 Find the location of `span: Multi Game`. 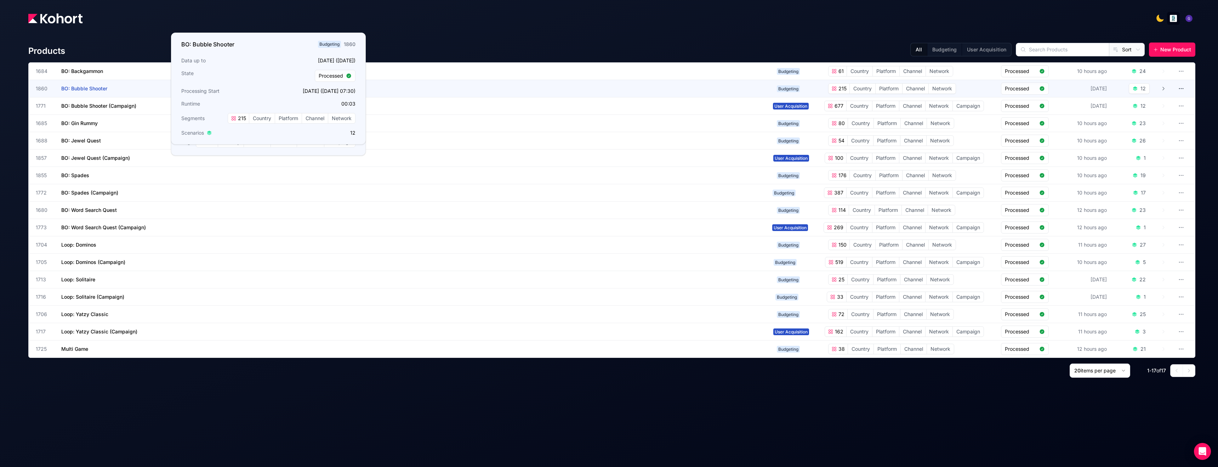

span: Multi Game is located at coordinates (75, 348).